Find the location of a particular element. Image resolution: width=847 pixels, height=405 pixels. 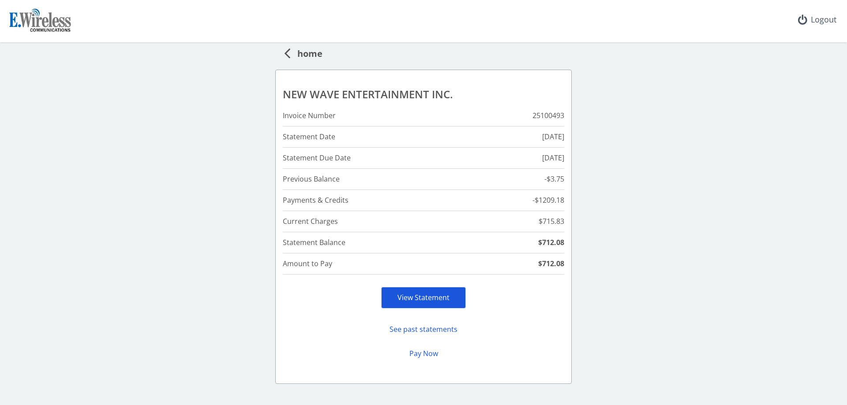

td: Amount to Pay is located at coordinates (376, 264).